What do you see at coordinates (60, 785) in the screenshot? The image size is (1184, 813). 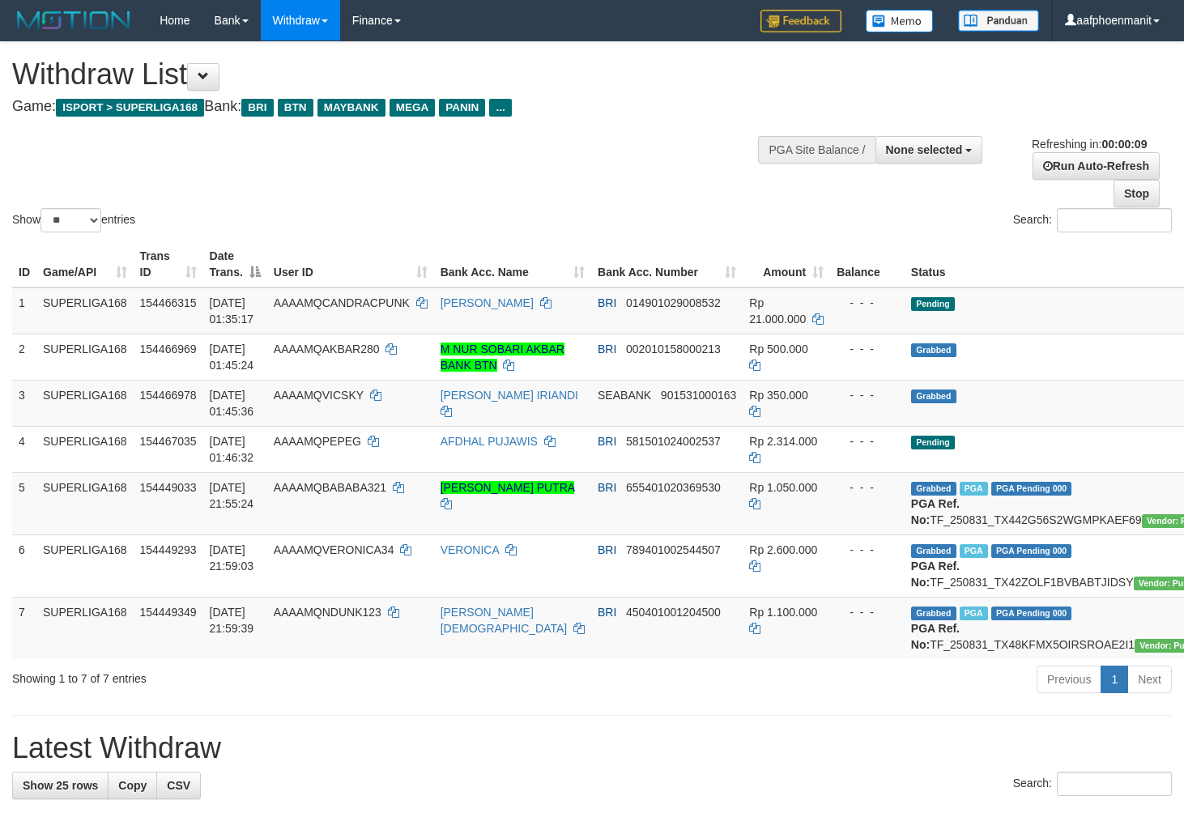 I see `a: Show 25 rows` at bounding box center [60, 785].